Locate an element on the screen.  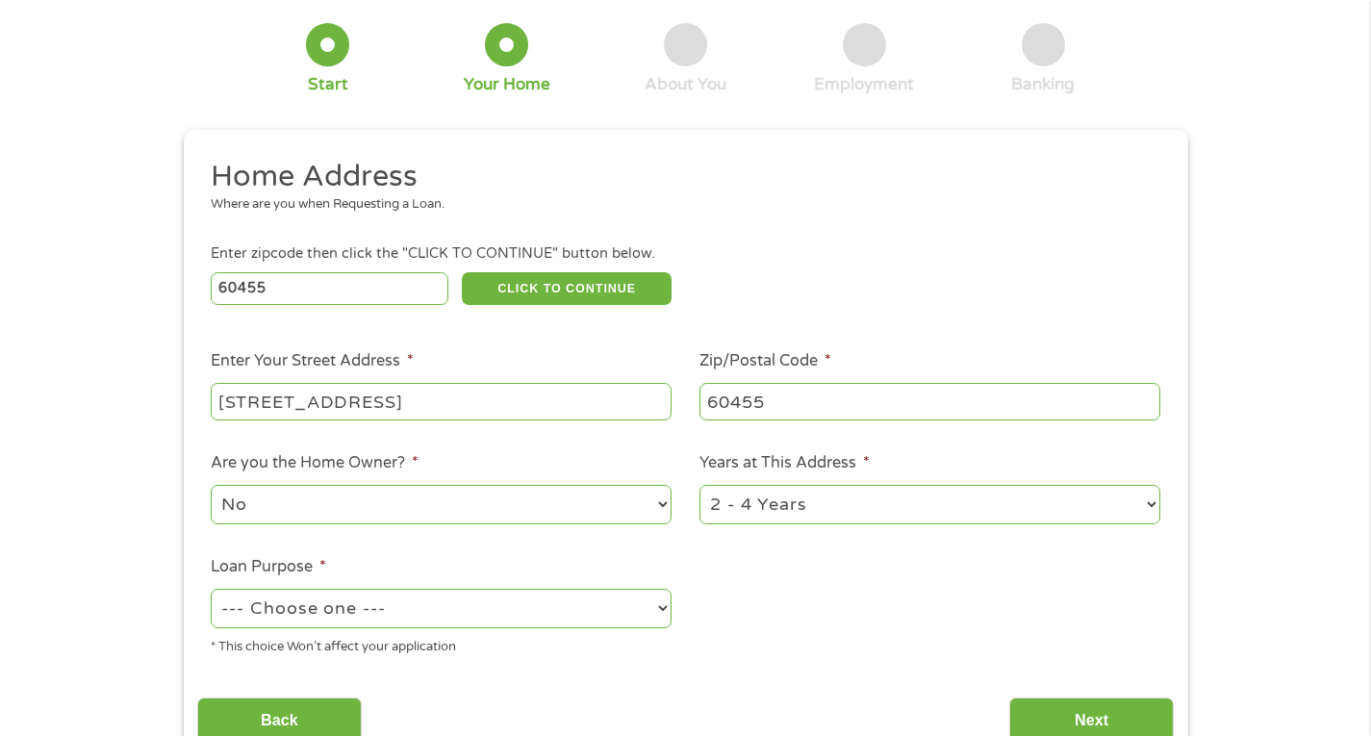
h2: Home Address is located at coordinates (678, 177).